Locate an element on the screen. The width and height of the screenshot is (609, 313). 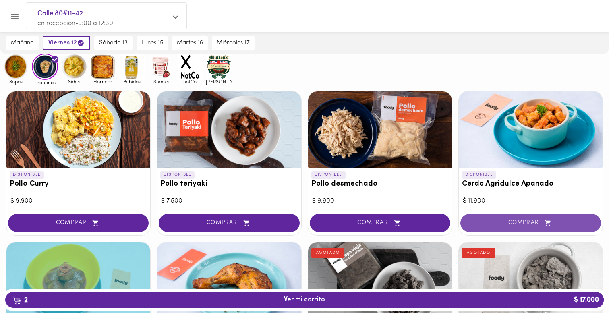
span: Ver mi carrito is located at coordinates (304, 300).